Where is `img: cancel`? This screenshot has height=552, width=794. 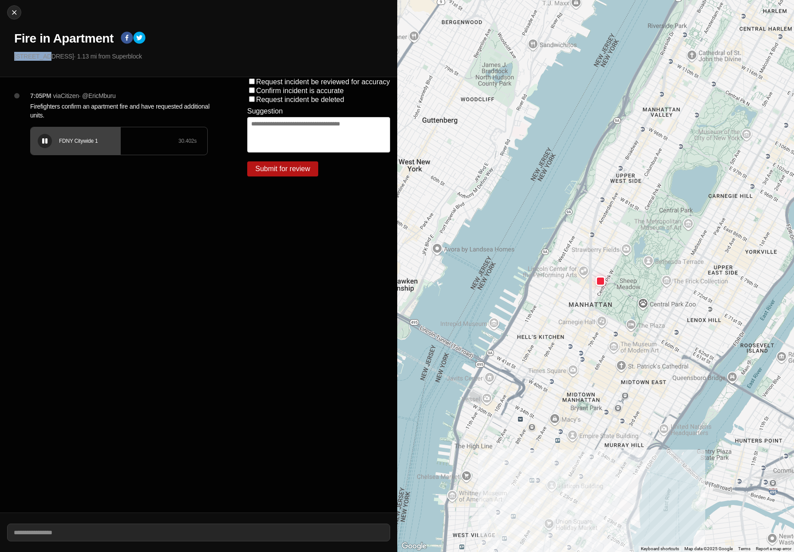 img: cancel is located at coordinates (14, 12).